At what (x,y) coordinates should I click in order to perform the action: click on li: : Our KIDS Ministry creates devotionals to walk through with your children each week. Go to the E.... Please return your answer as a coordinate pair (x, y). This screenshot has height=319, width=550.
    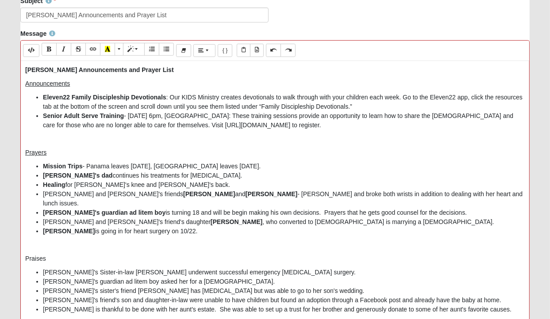
    Looking at the image, I should click on (284, 102).